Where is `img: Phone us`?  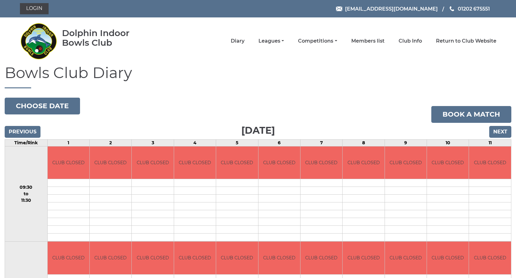 img: Phone us is located at coordinates (451, 9).